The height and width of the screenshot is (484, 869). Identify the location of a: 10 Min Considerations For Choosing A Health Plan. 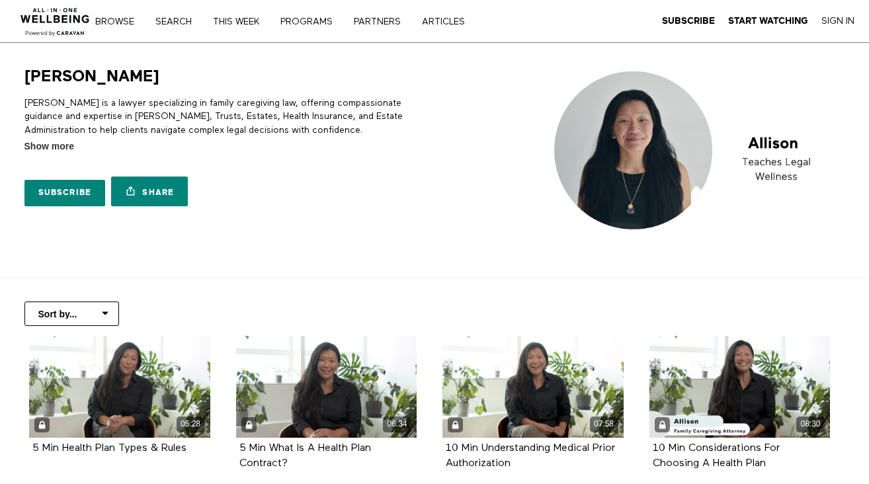
(716, 455).